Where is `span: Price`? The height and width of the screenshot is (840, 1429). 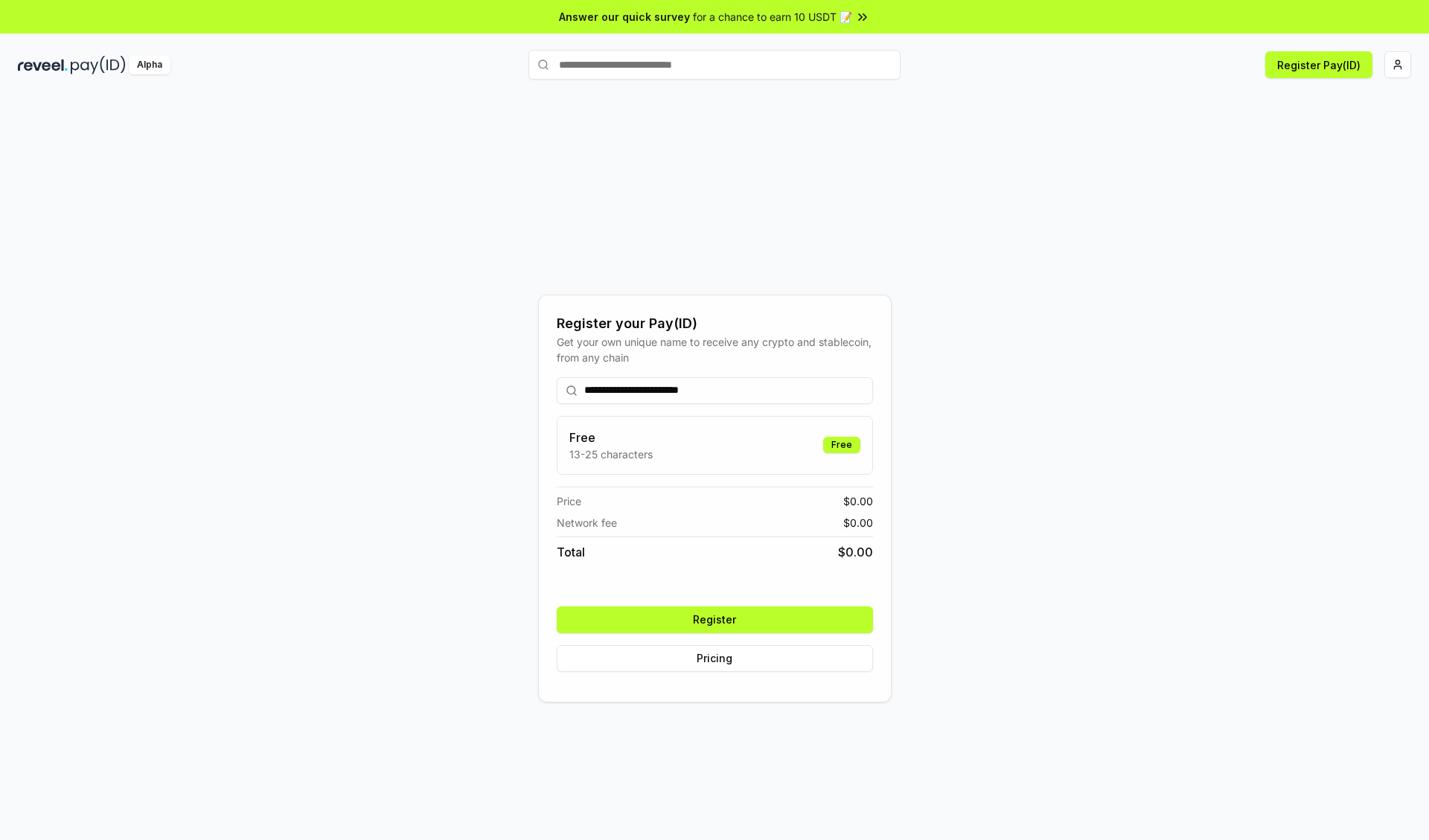 span: Price is located at coordinates (568, 501).